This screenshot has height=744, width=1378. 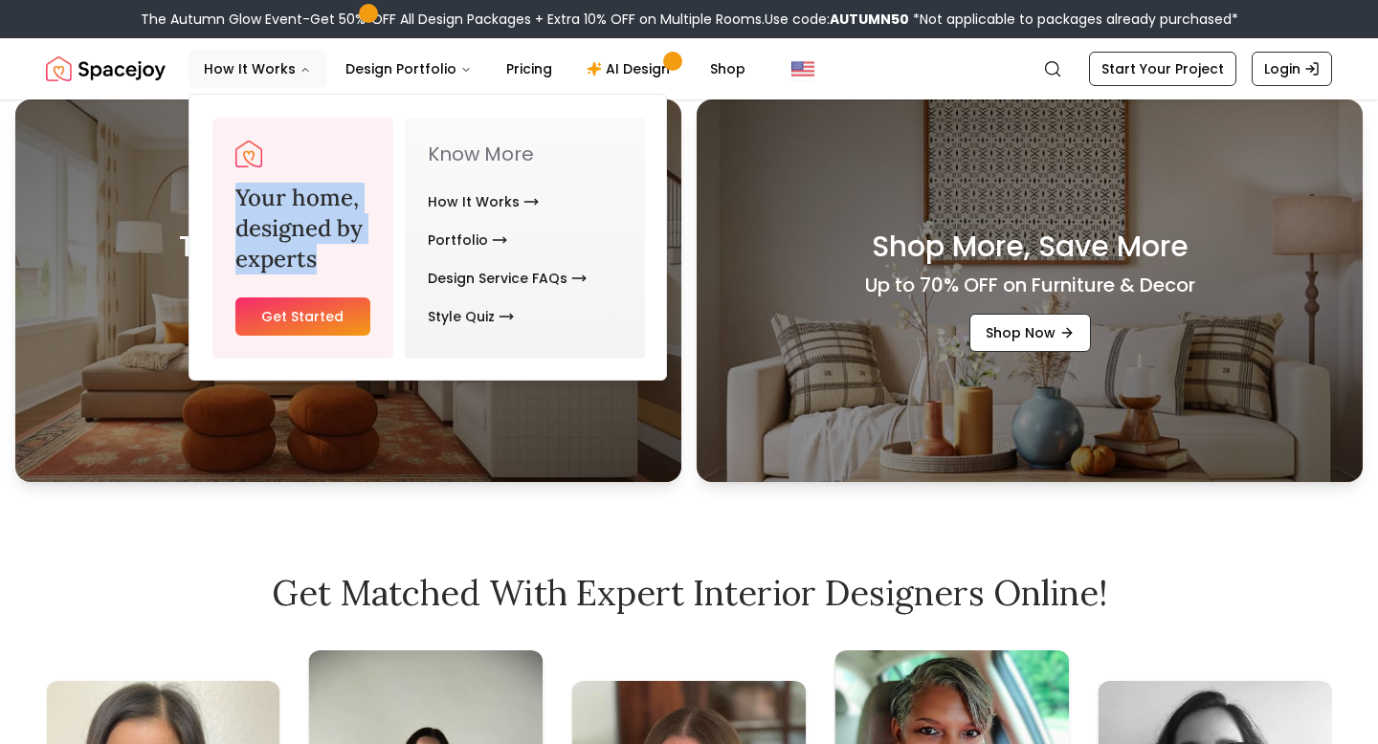 What do you see at coordinates (1029, 333) in the screenshot?
I see `a: Shop Now` at bounding box center [1029, 333].